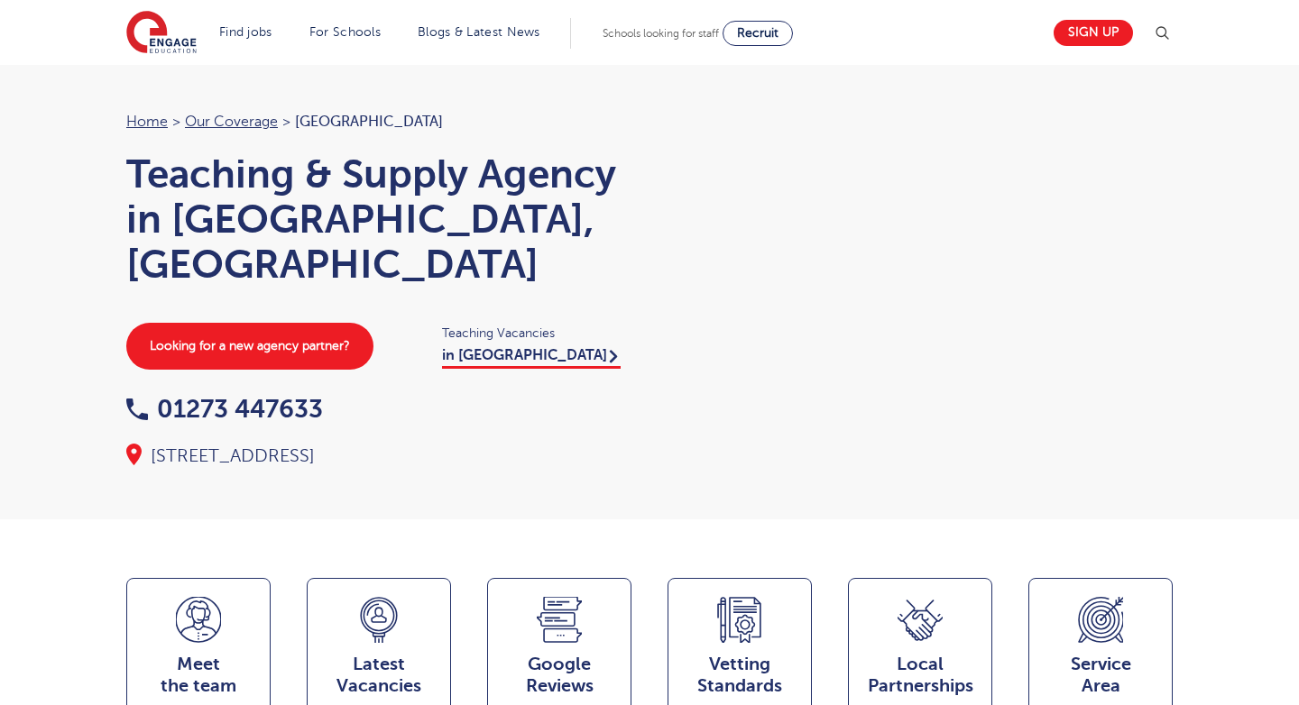  What do you see at coordinates (231, 122) in the screenshot?
I see `a: Our coverage` at bounding box center [231, 122].